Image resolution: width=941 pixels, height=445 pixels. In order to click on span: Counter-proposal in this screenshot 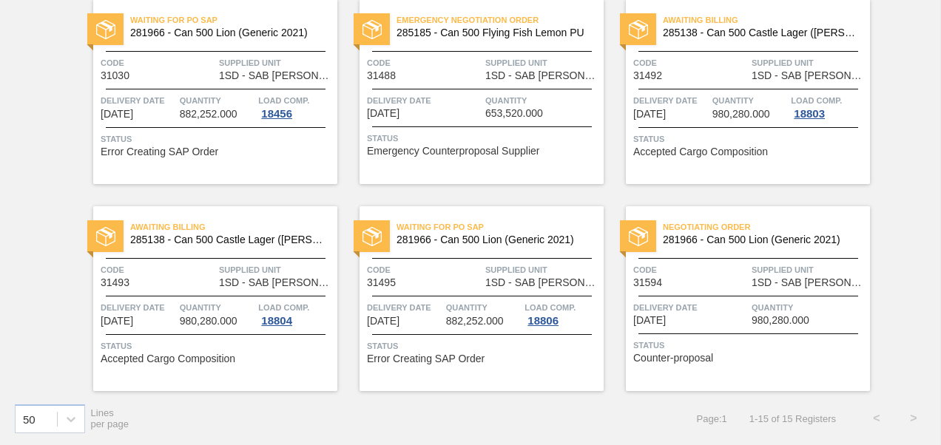, I will do `click(673, 358)`.